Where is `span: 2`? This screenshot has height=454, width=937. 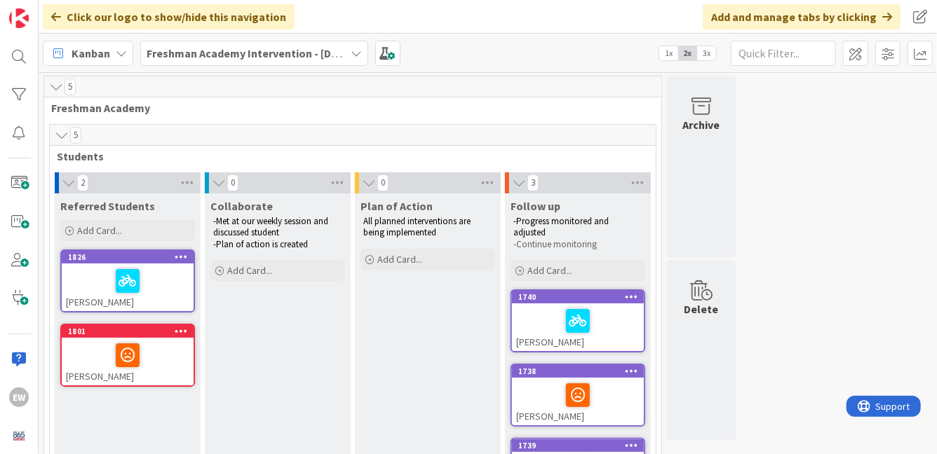
span: 2 is located at coordinates (83, 183).